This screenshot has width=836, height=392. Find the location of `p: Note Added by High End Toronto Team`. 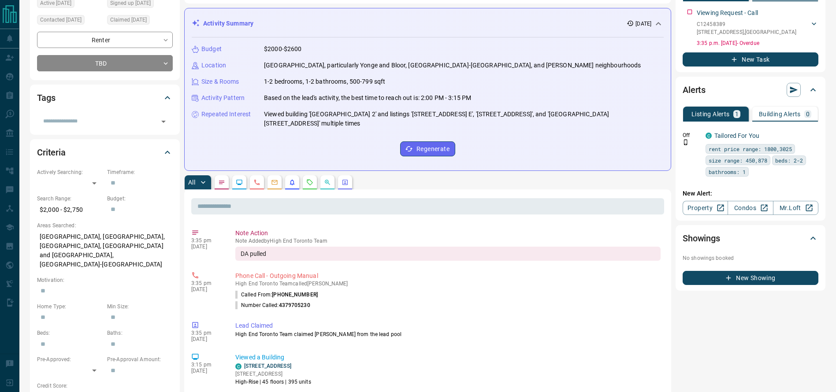

p: Note Added by High End Toronto Team is located at coordinates (448, 241).